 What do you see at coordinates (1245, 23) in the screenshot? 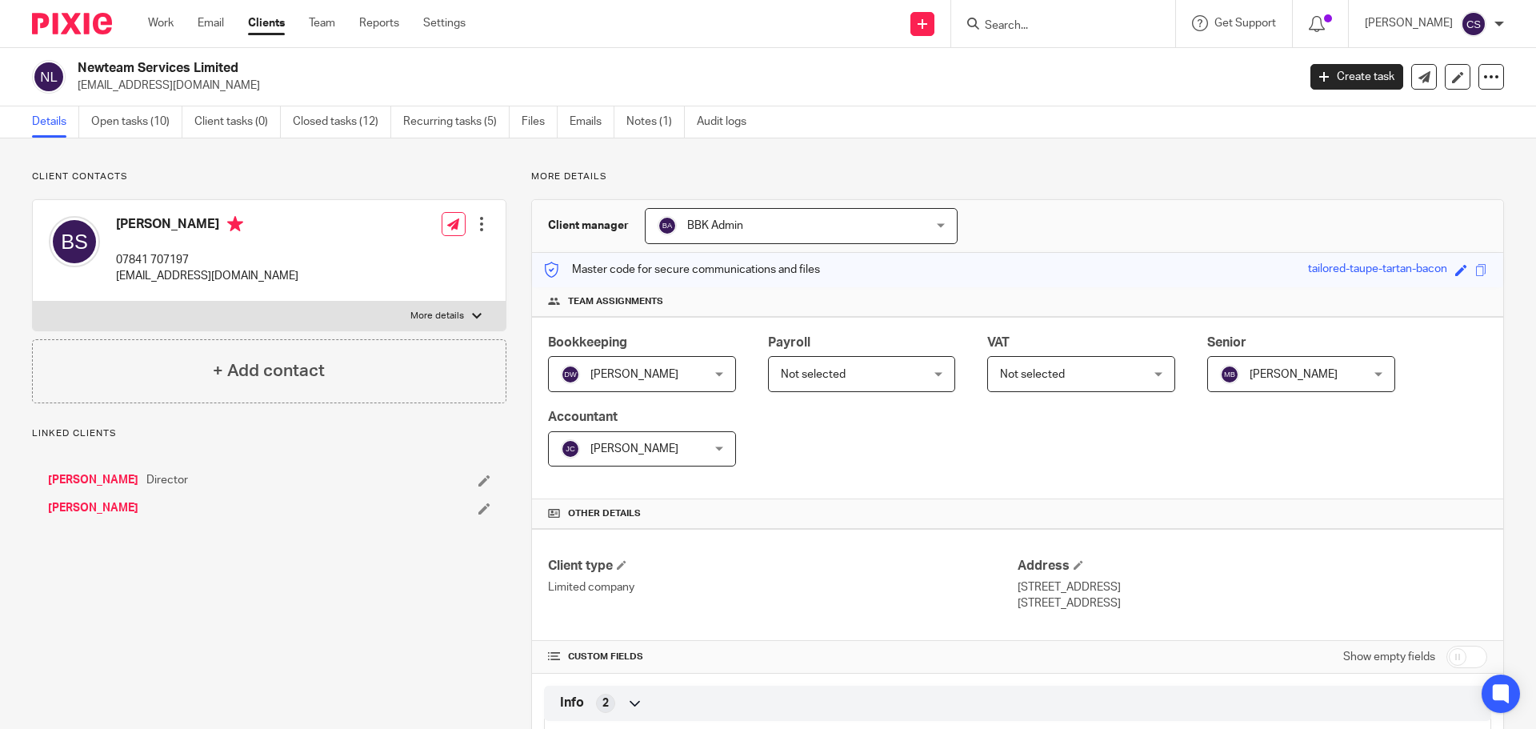
I see `span: Get Support` at bounding box center [1245, 23].